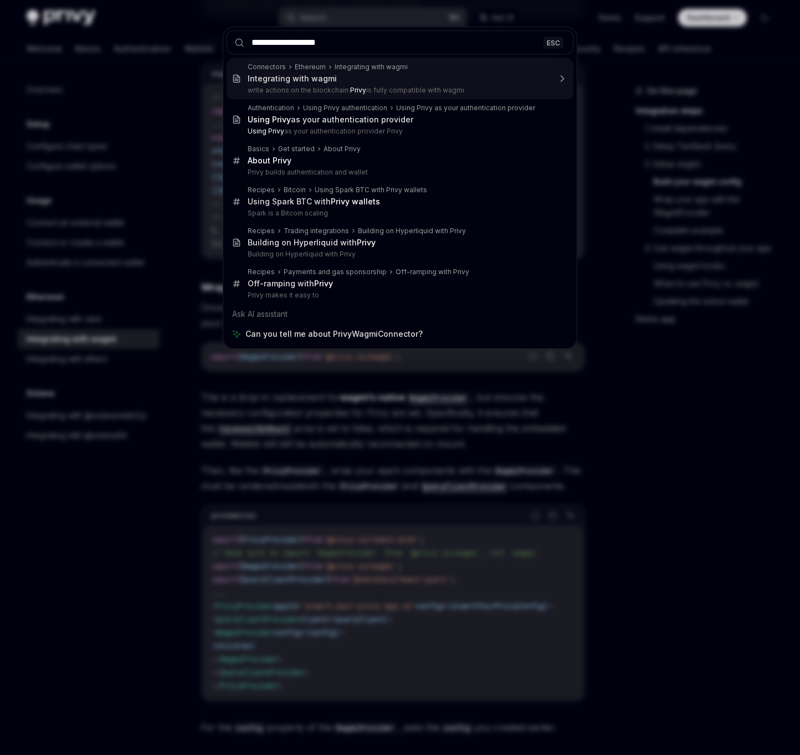 The image size is (800, 755). I want to click on div: Using Privy authentication, so click(345, 108).